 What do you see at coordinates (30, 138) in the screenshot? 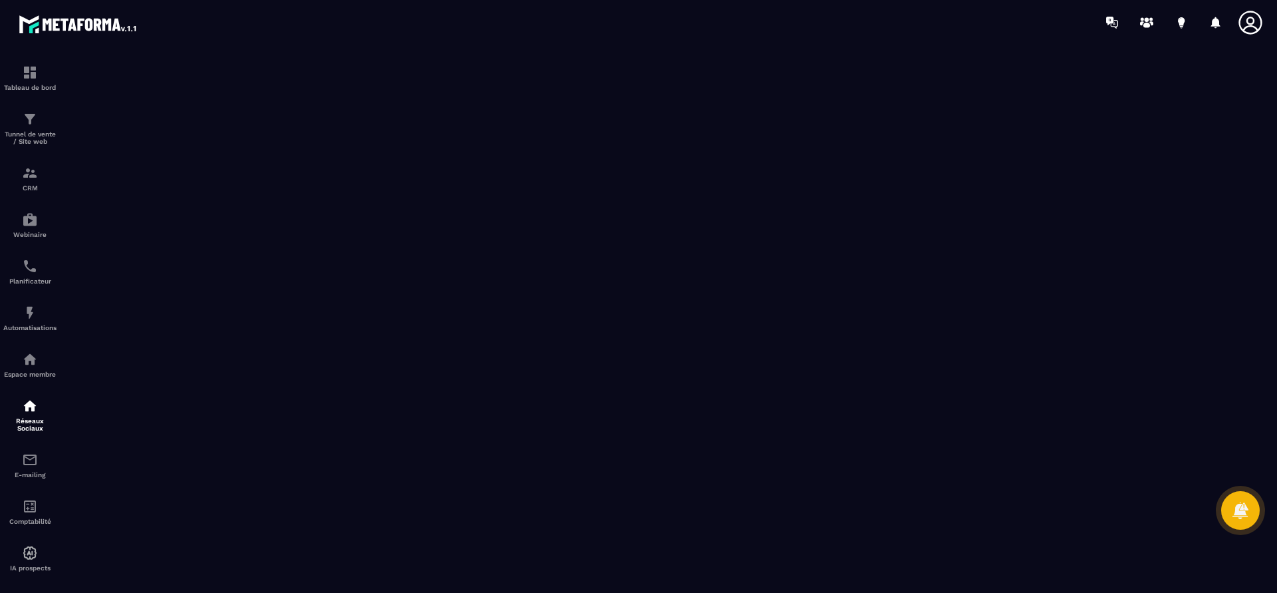
I see `p: Tunnel de vente / Site web` at bounding box center [30, 138].